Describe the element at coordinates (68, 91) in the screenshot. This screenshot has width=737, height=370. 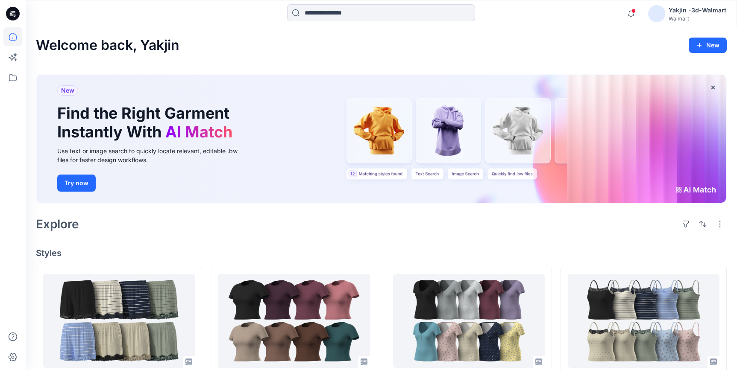
I see `span: New` at that location.